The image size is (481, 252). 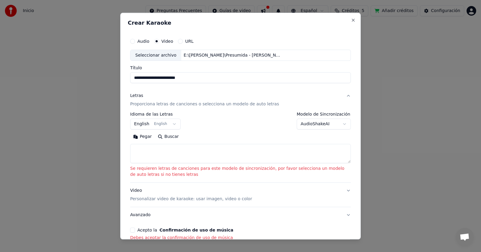 I want to click on label: Video, so click(x=167, y=41).